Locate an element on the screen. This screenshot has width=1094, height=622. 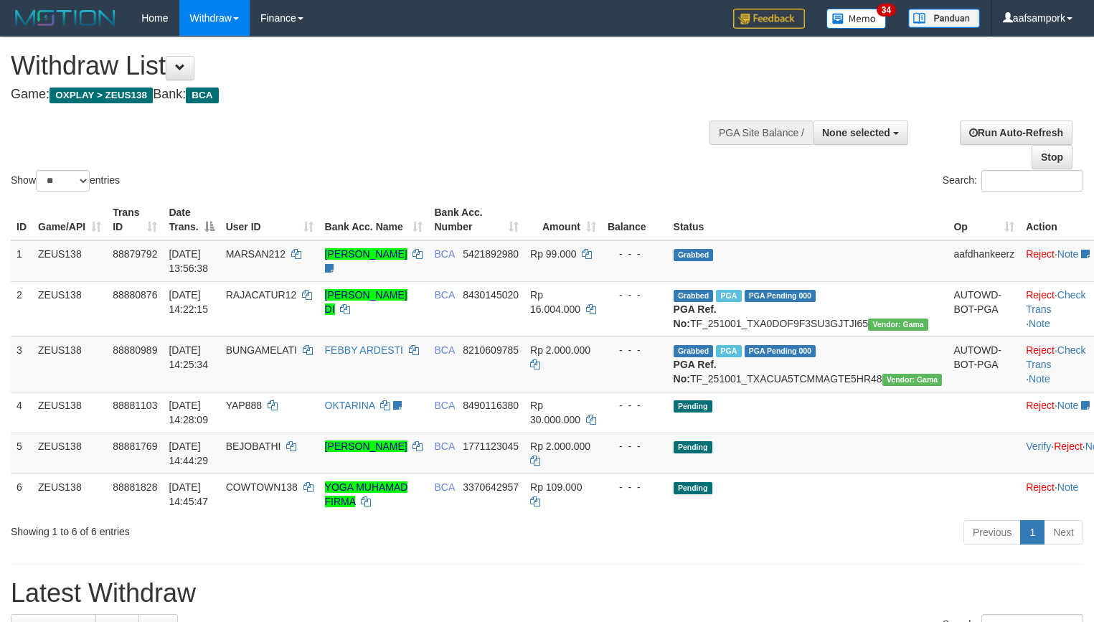
td: 6 is located at coordinates (22, 494).